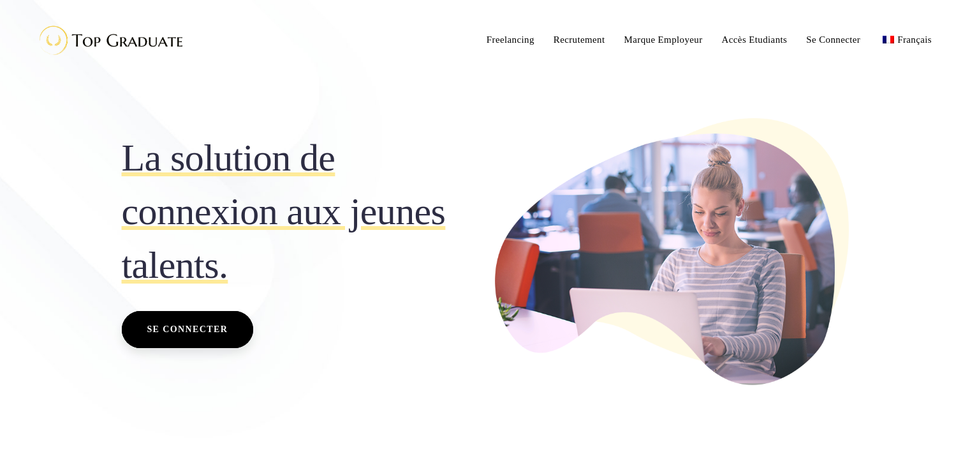  I want to click on span: La solution de connexion aux jeunes talents., so click(299, 211).